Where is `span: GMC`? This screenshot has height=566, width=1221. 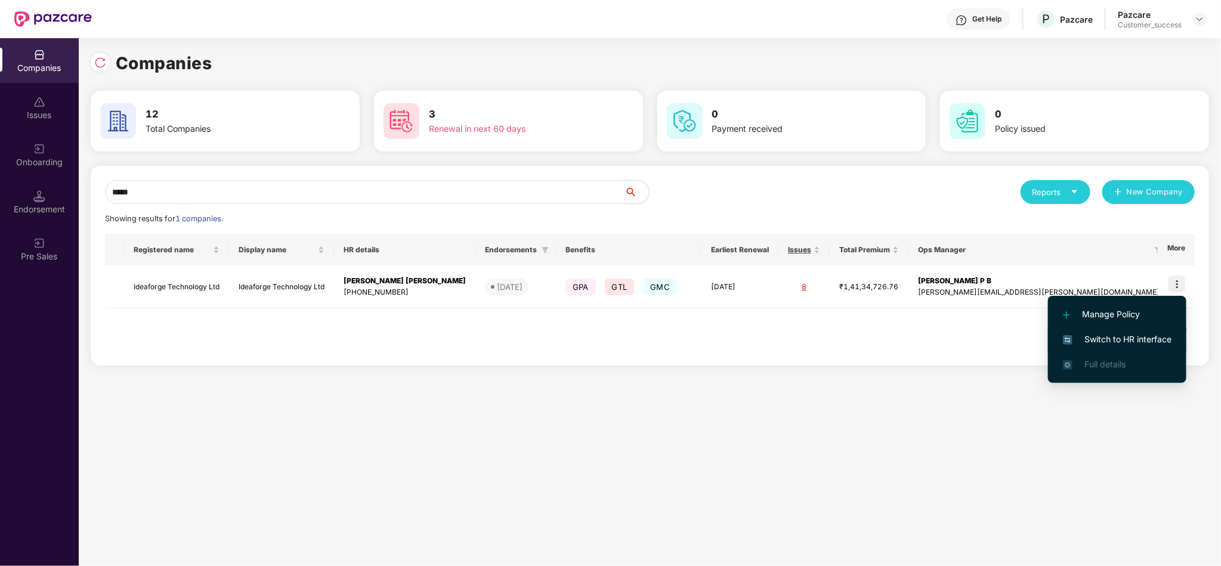 span: GMC is located at coordinates (660, 287).